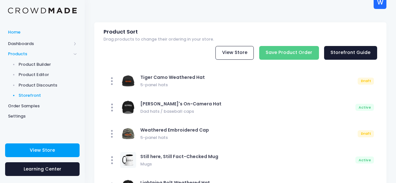  Describe the element at coordinates (48, 65) in the screenshot. I see `span: Product Builder` at that location.